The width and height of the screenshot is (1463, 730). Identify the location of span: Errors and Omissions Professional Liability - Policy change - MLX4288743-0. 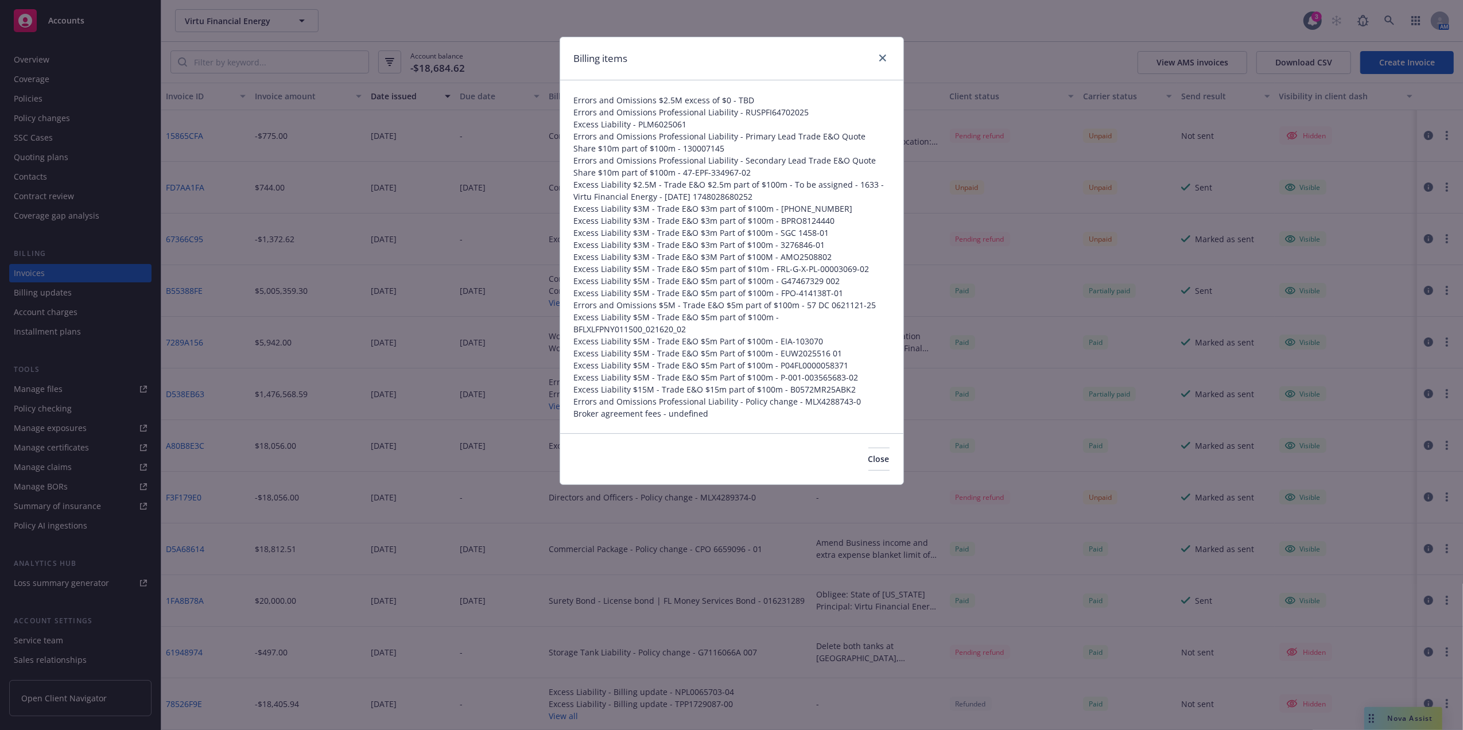
(732, 401).